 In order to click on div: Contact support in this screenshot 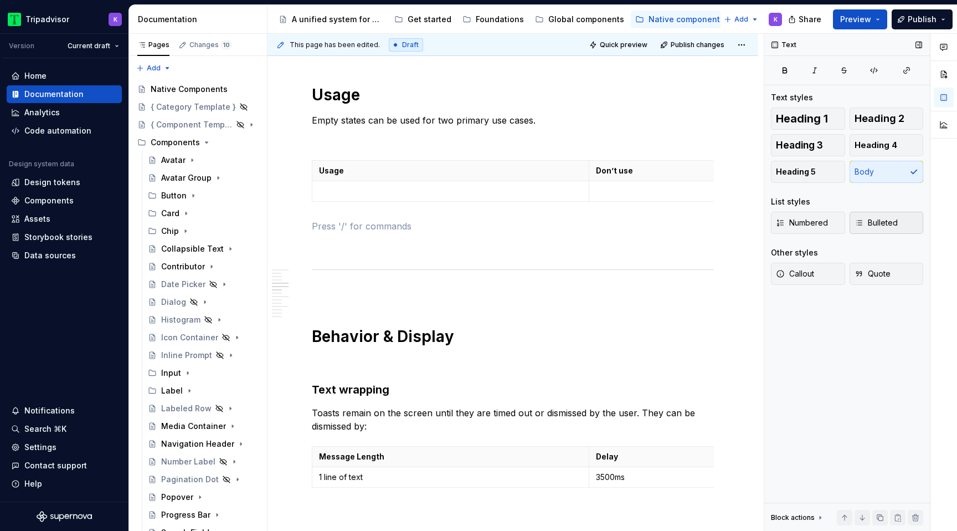, I will do `click(55, 465)`.